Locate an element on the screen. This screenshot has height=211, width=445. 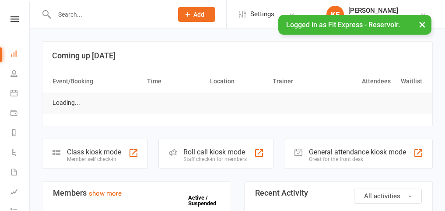
th: Event/Booking is located at coordinates (96, 81).